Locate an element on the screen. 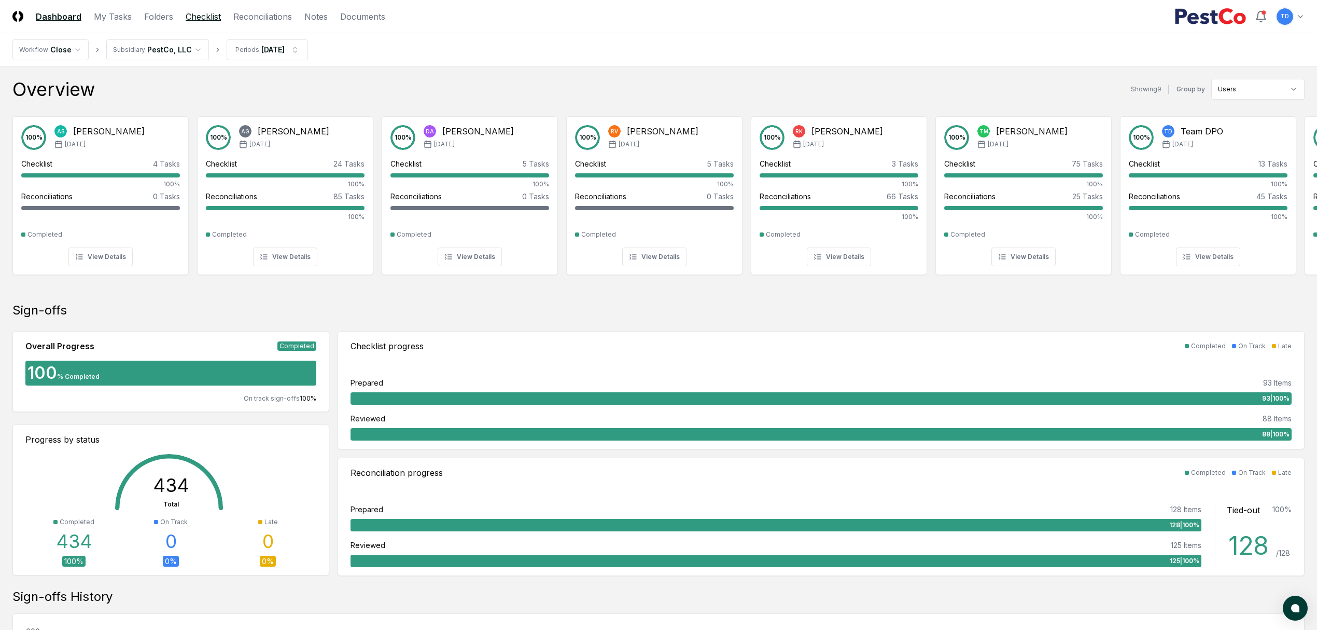 The width and height of the screenshot is (1317, 630). button: atlas-launcher is located at coordinates (1295, 608).